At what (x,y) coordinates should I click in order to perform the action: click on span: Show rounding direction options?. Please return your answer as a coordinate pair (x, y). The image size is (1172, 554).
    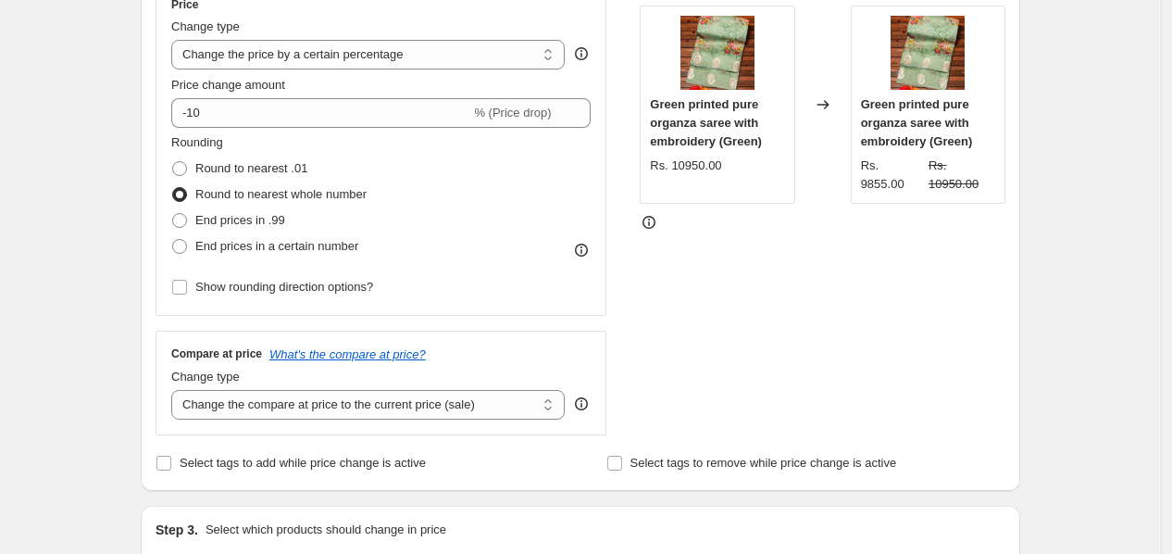
    Looking at the image, I should click on (284, 286).